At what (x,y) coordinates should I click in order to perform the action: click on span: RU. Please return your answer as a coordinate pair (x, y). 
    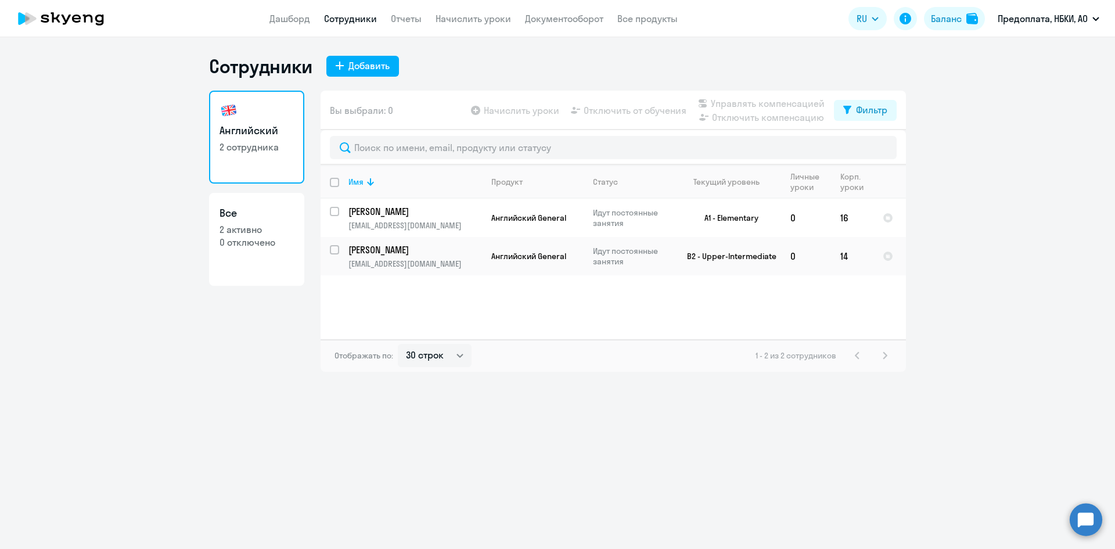
    Looking at the image, I should click on (862, 19).